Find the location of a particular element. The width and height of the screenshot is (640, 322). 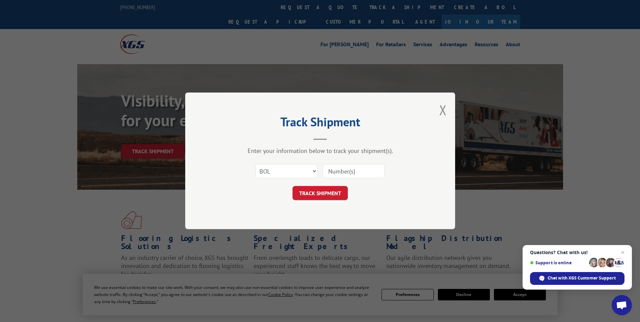

div: Open chat is located at coordinates (622, 305).